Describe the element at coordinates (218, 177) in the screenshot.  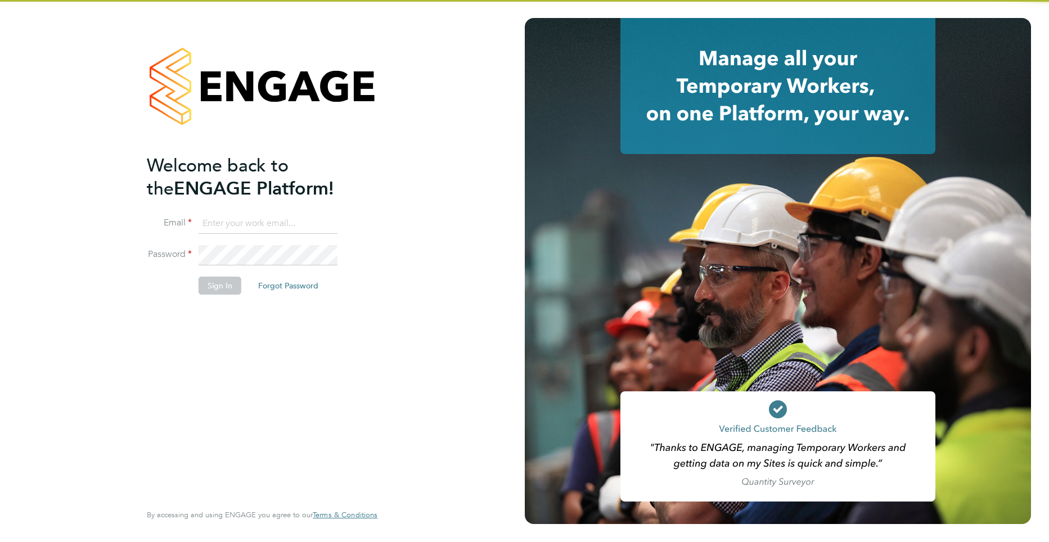
I see `span: Welcome back to the` at that location.